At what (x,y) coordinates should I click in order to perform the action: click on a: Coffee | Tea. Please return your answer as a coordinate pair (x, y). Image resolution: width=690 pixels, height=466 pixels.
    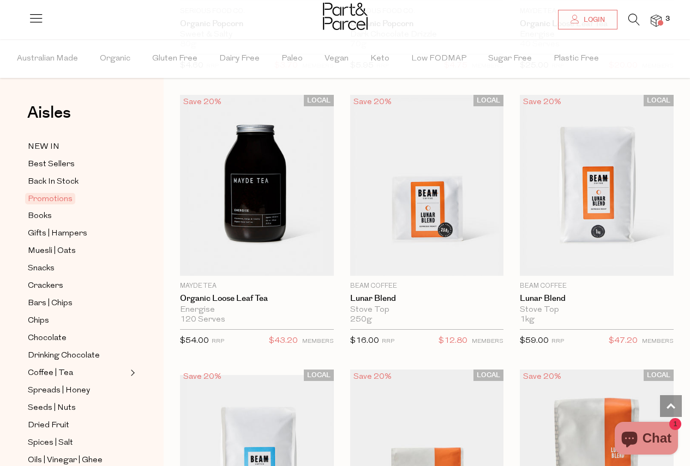
    Looking at the image, I should click on (77, 373).